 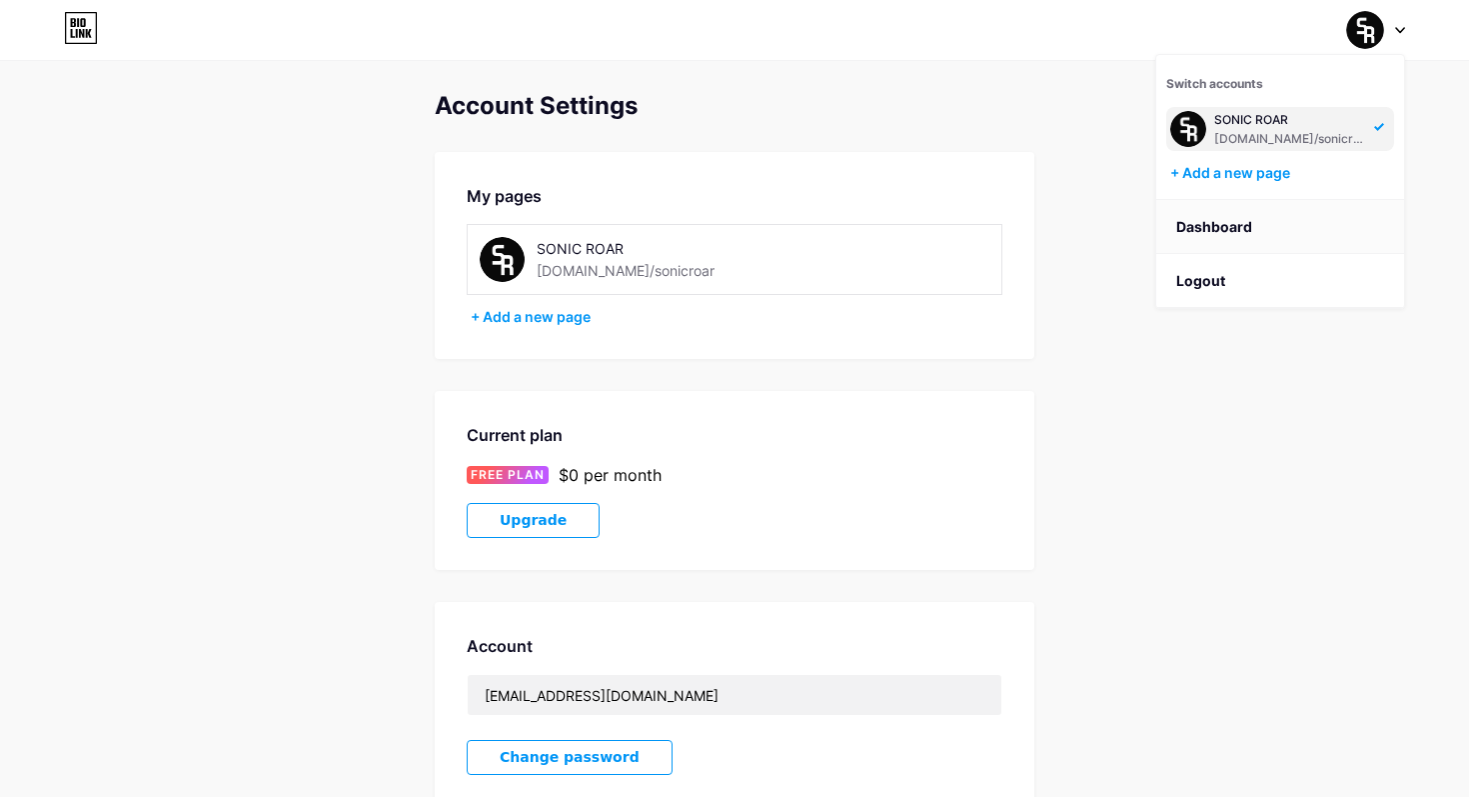 What do you see at coordinates (1280, 227) in the screenshot?
I see `a: Dashboard` at bounding box center [1280, 227].